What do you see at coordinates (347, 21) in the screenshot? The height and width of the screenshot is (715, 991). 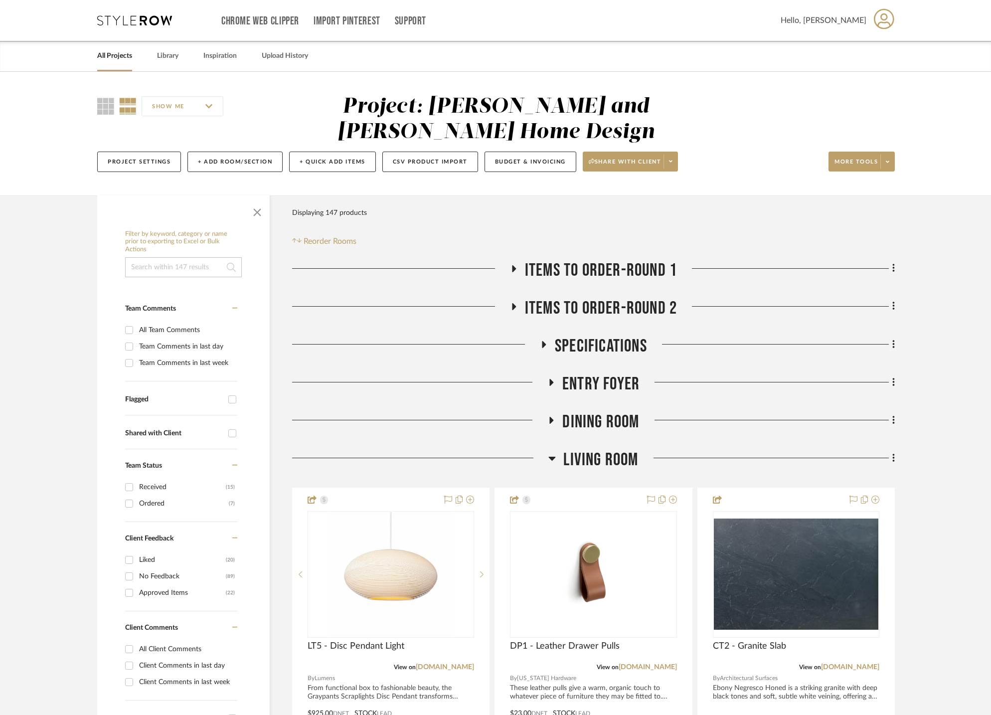 I see `a: Import Pinterest` at bounding box center [347, 21].